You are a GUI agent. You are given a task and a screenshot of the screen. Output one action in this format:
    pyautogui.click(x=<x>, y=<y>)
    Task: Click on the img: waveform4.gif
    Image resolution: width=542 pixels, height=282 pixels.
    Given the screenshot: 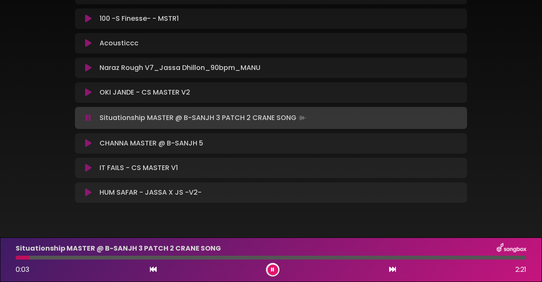 What is the action you would take?
    pyautogui.click(x=302, y=118)
    